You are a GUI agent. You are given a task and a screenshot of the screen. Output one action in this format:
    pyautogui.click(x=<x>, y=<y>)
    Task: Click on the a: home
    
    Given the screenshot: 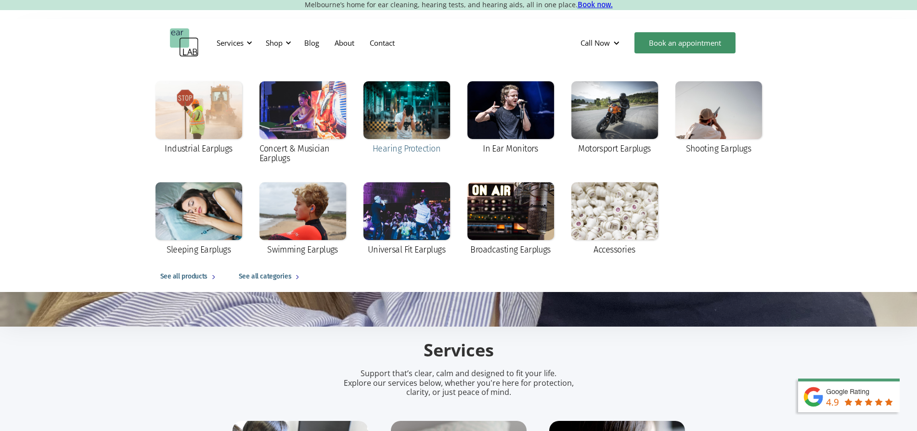 What is the action you would take?
    pyautogui.click(x=184, y=43)
    